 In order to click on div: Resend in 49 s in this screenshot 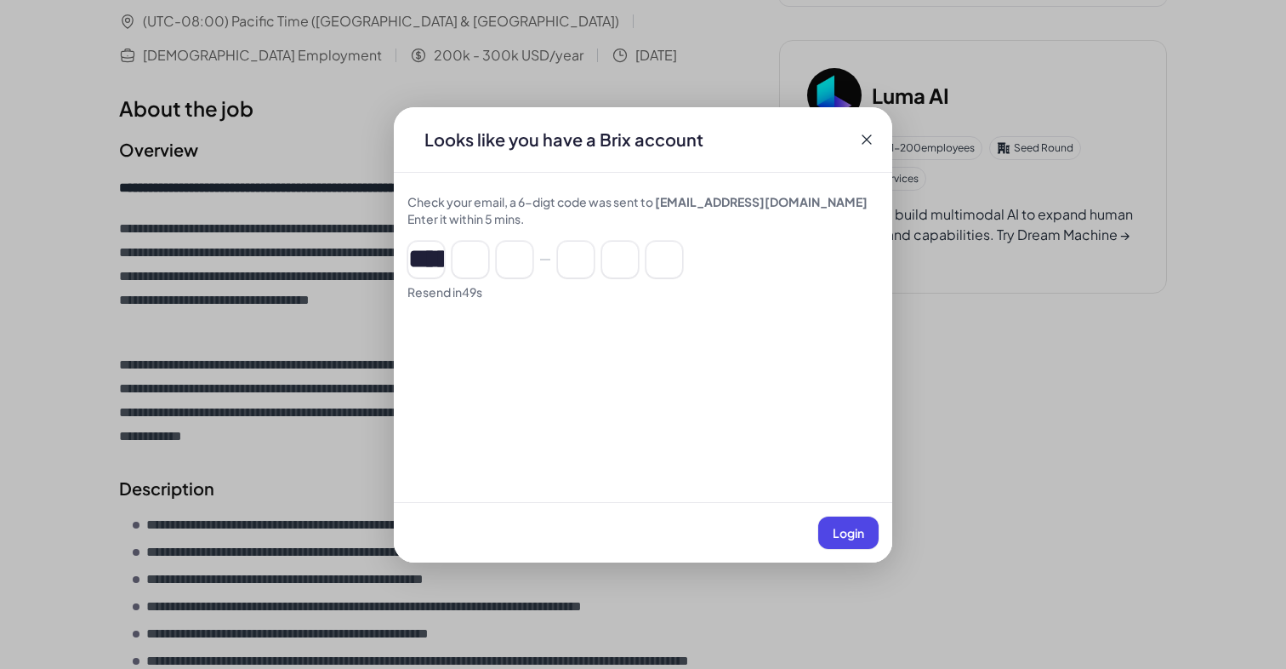, I will do `click(643, 292)`.